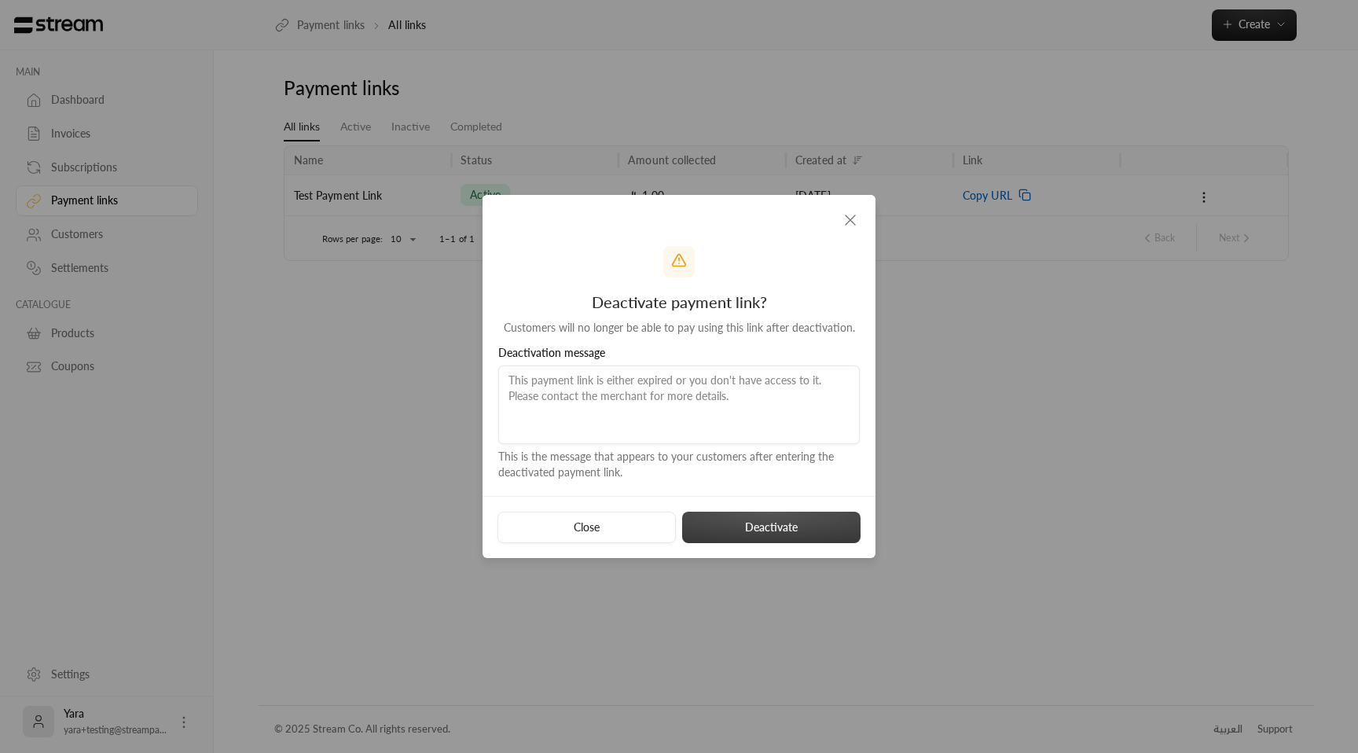  Describe the element at coordinates (679, 302) in the screenshot. I see `div: Deactivate payment link?` at that location.